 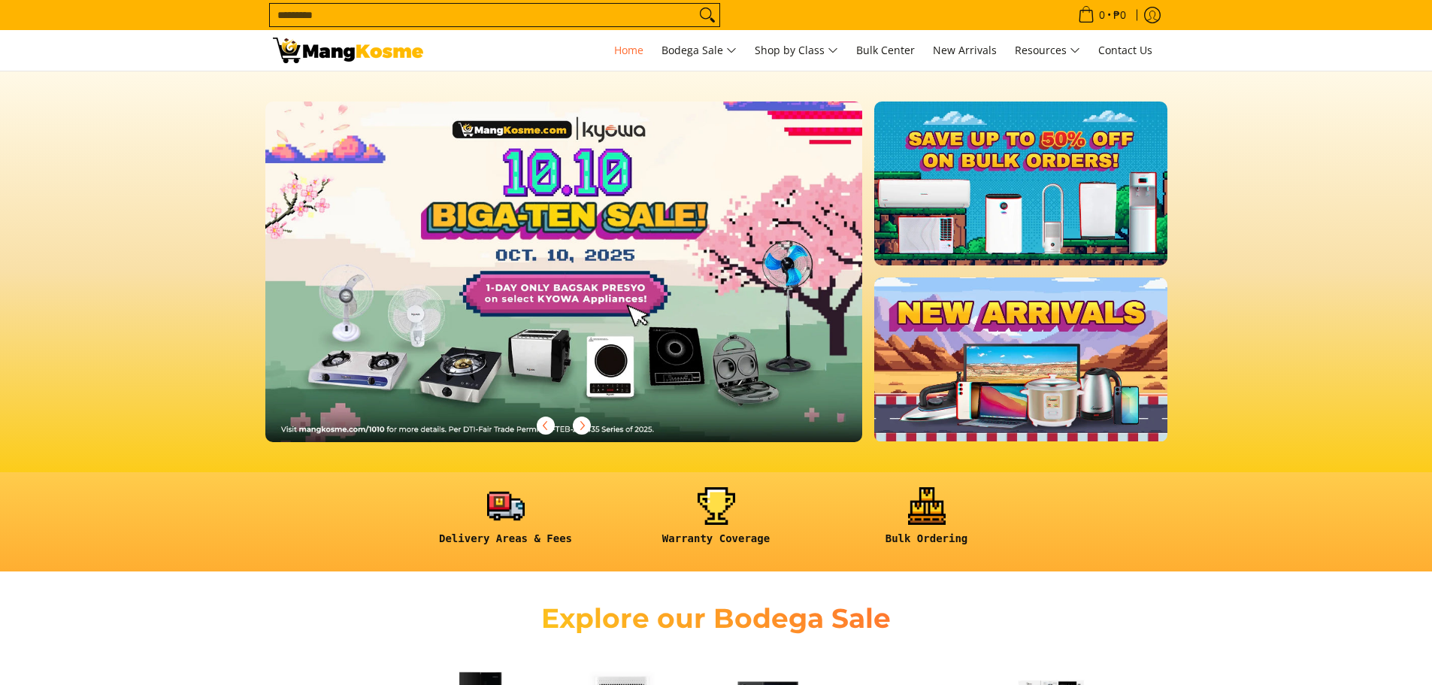 I want to click on a: Contact Us, so click(x=1125, y=50).